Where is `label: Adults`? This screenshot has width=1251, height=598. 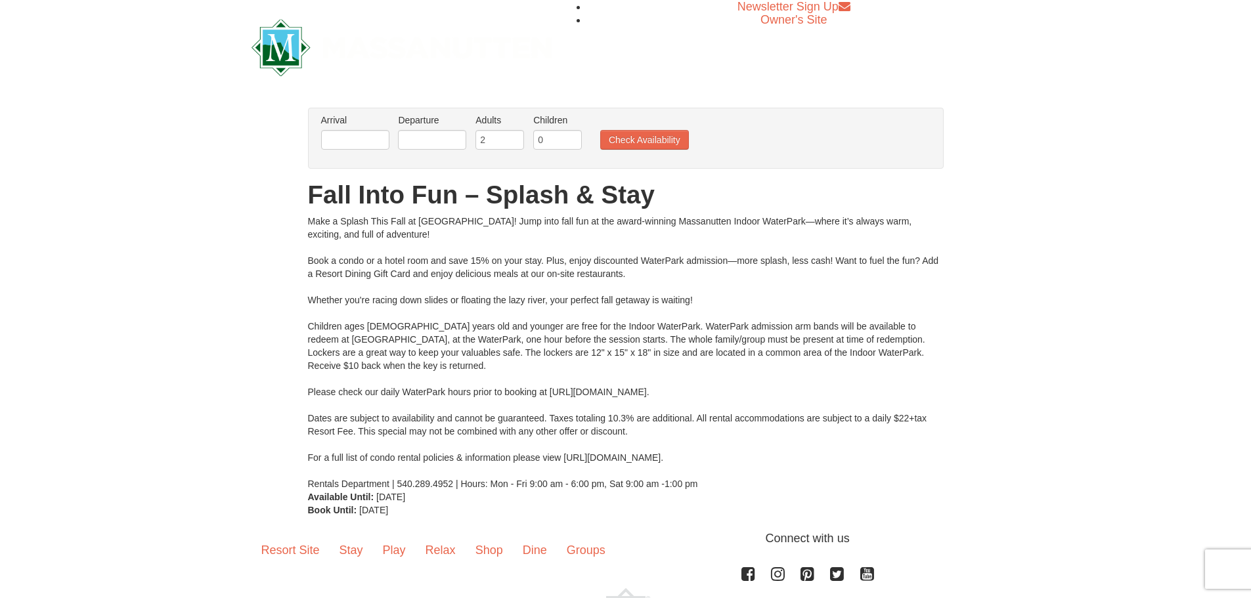 label: Adults is located at coordinates (500, 120).